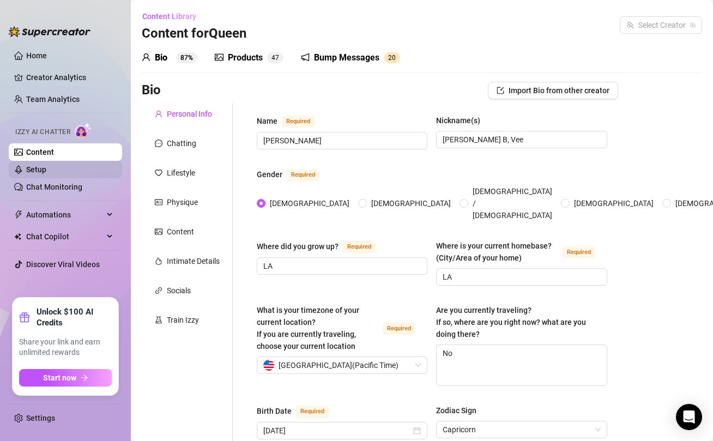 This screenshot has height=441, width=713. What do you see at coordinates (521, 252) in the screenshot?
I see `label: Where is your current homebase? (City/Area of your home)` at bounding box center [521, 252].